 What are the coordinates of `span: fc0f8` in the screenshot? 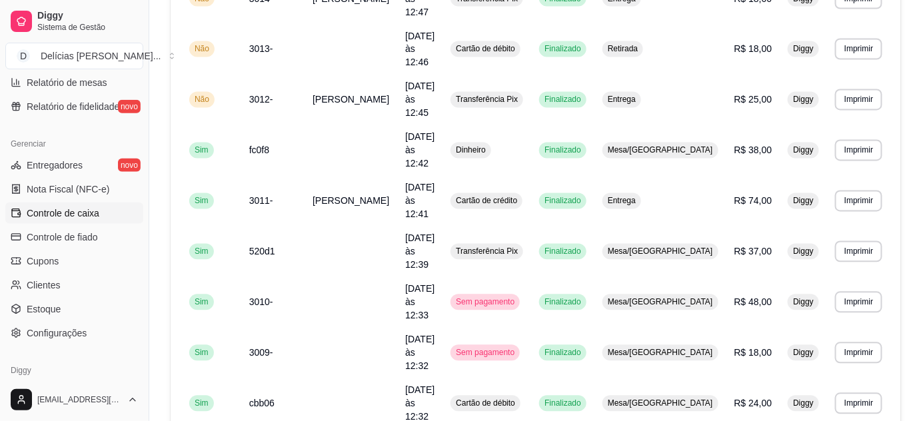 It's located at (259, 151).